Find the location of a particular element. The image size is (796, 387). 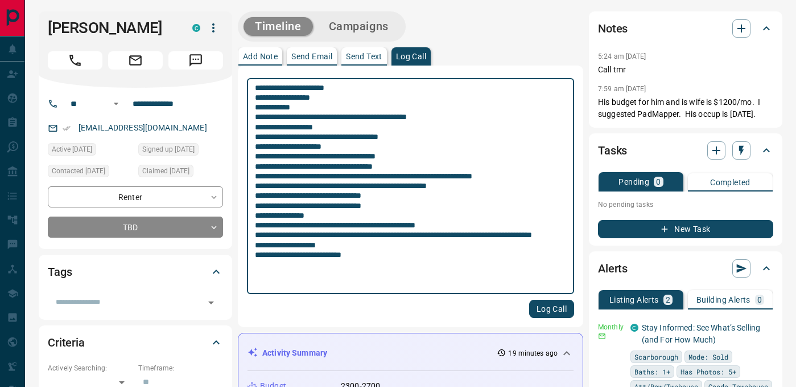

div: Sat Dec 28 2024 is located at coordinates (180, 172).